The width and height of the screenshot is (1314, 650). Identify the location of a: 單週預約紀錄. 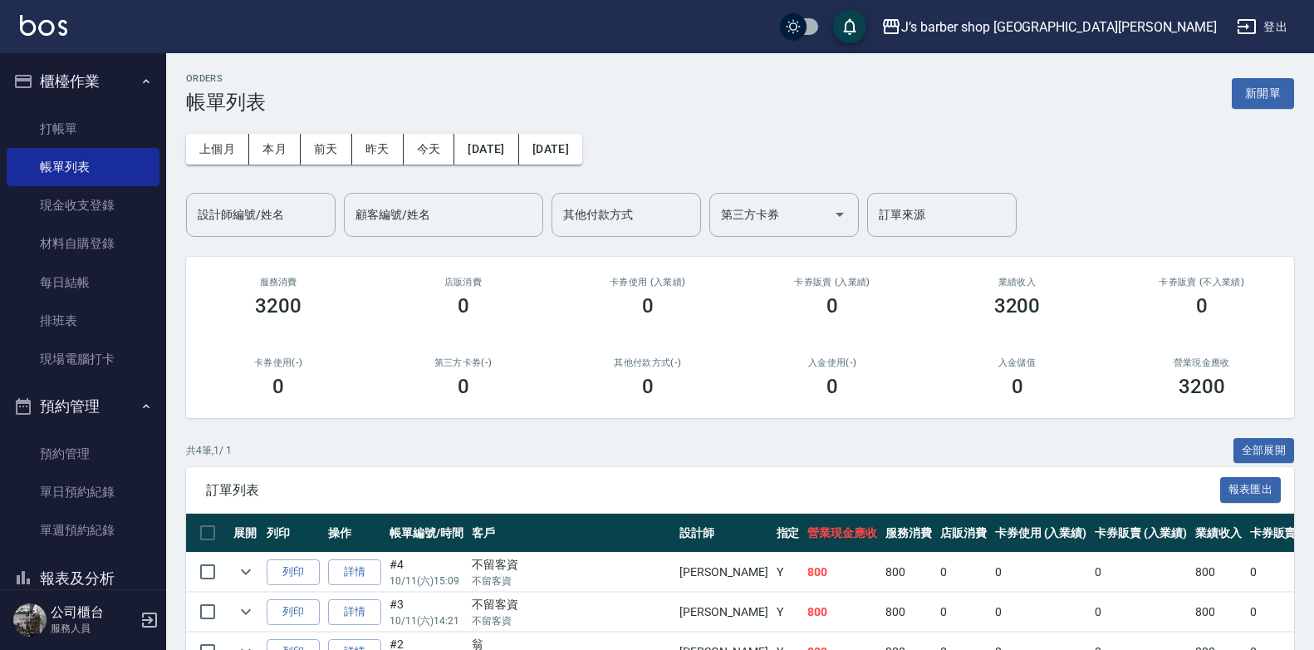
(83, 530).